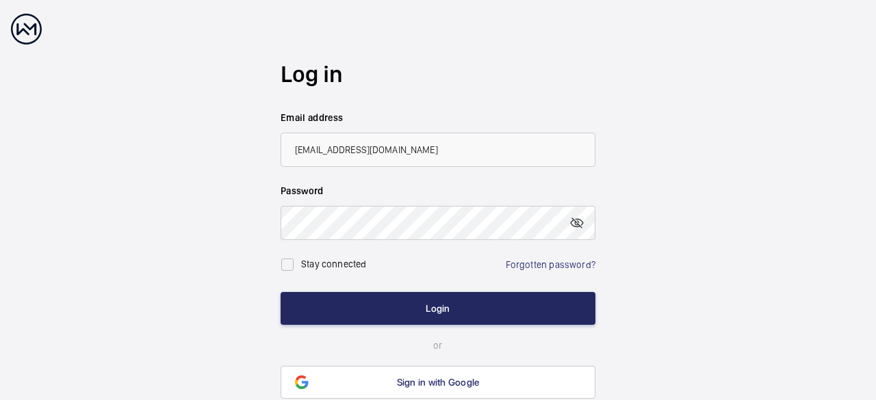  I want to click on input: Your email address, so click(438, 150).